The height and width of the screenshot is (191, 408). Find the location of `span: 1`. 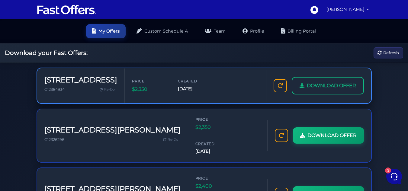

span: 1 is located at coordinates (108, 77).